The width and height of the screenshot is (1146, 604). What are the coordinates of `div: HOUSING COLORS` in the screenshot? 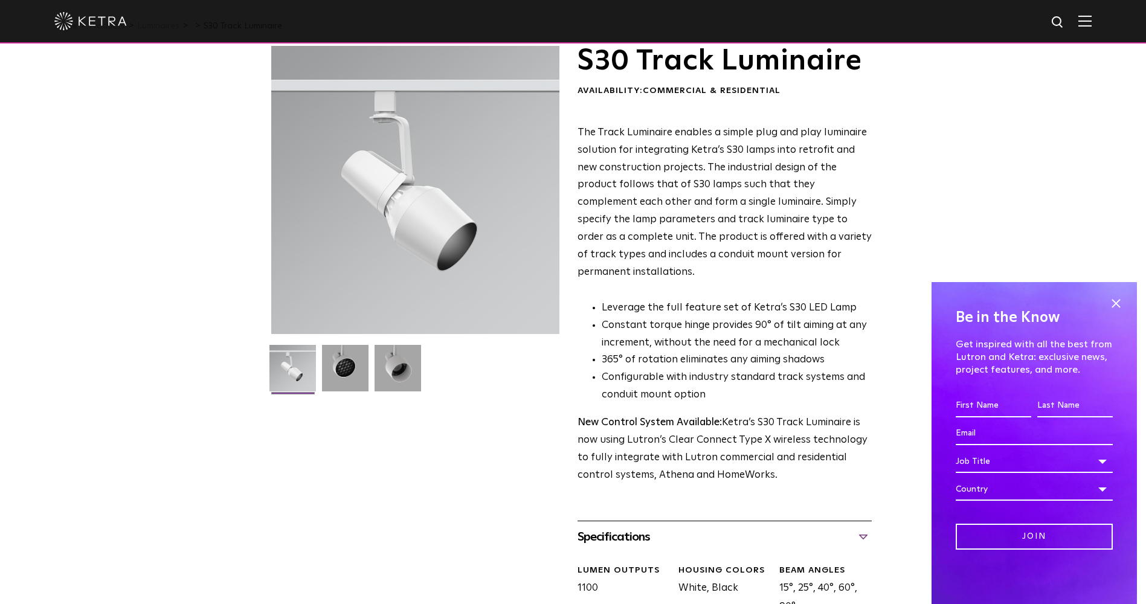 It's located at (724, 571).